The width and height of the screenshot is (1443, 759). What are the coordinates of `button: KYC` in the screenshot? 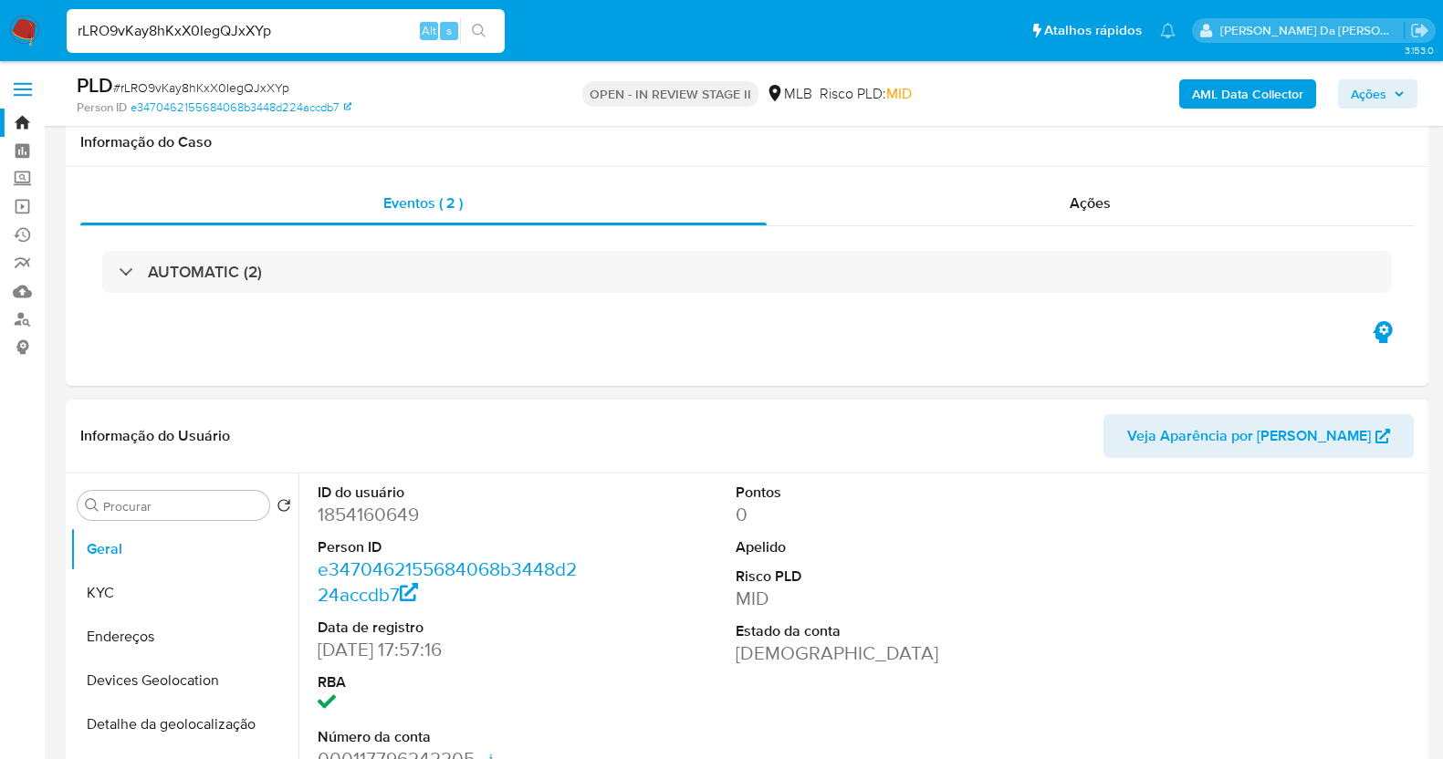 It's located at (184, 593).